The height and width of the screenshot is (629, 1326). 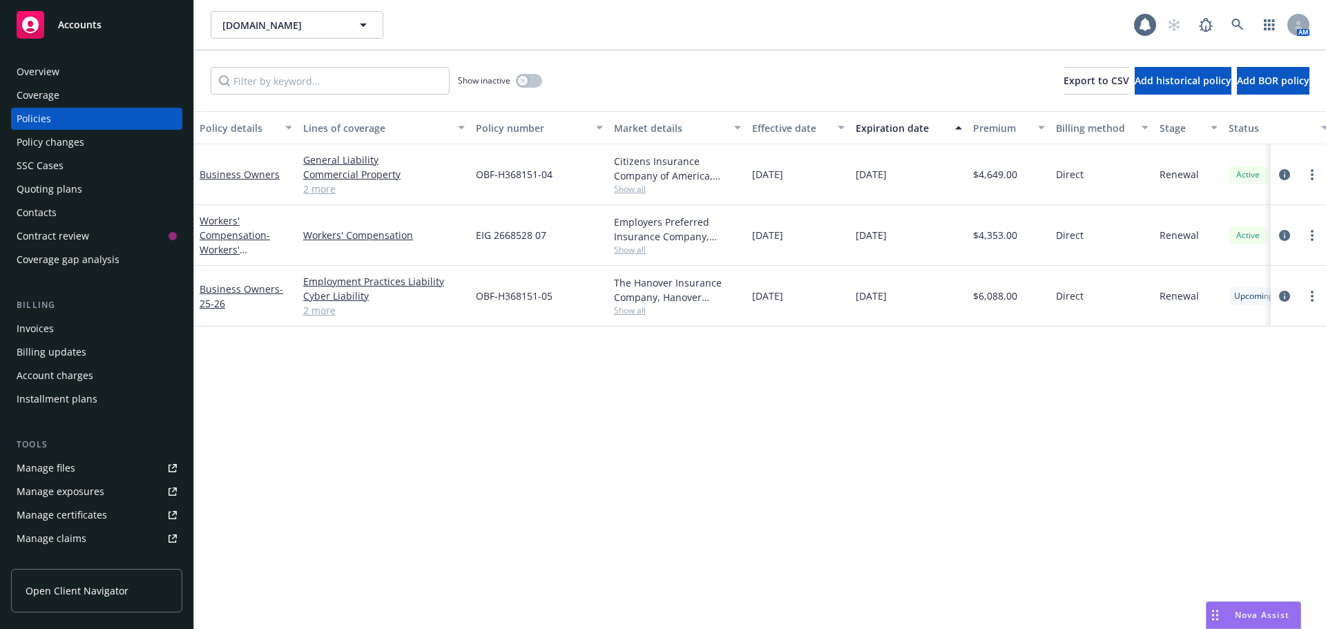 I want to click on button: Policy number, so click(x=539, y=128).